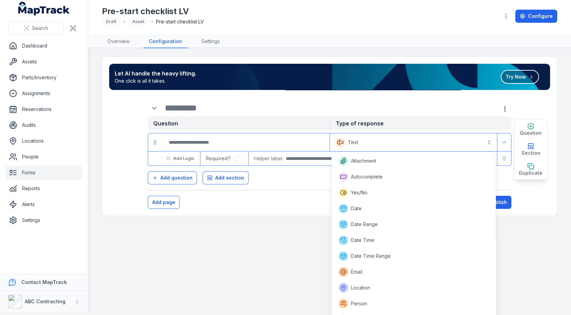 The image size is (571, 315). I want to click on span: Attachment, so click(363, 161).